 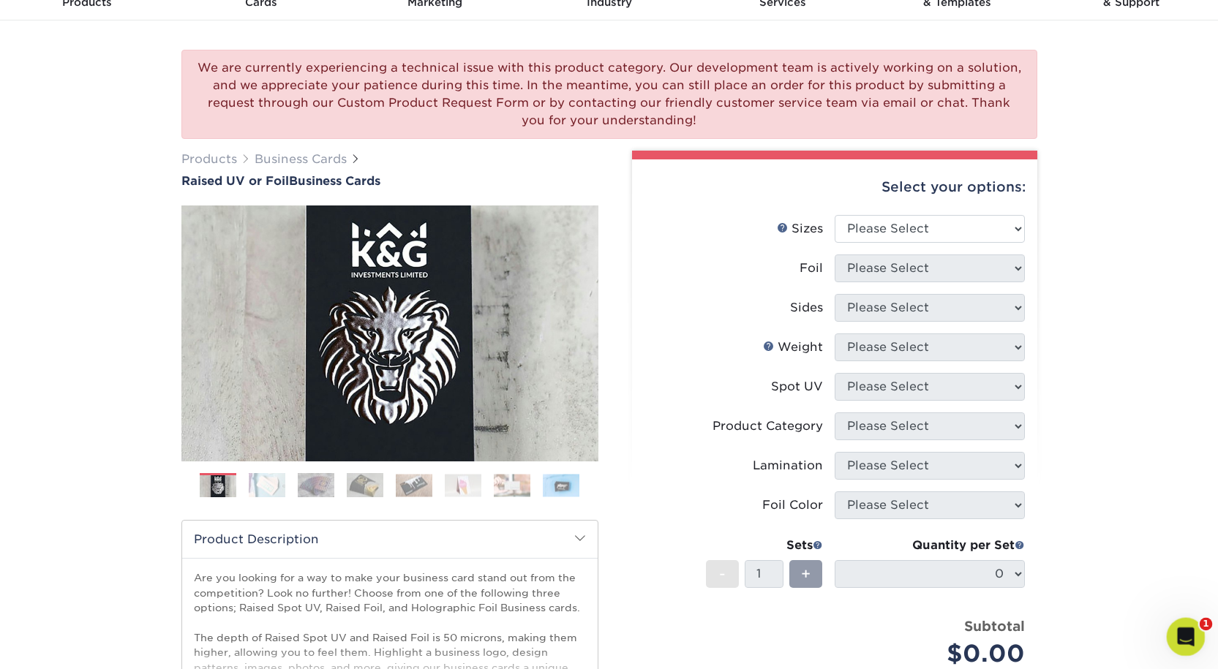 I want to click on a: Raised UV or FoilBusiness Cards, so click(x=390, y=181).